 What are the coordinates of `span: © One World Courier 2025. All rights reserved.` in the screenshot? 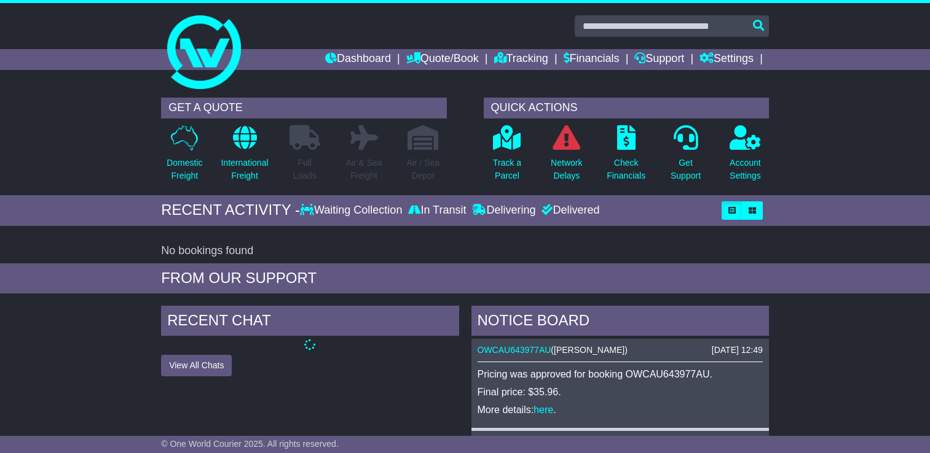 It's located at (249, 444).